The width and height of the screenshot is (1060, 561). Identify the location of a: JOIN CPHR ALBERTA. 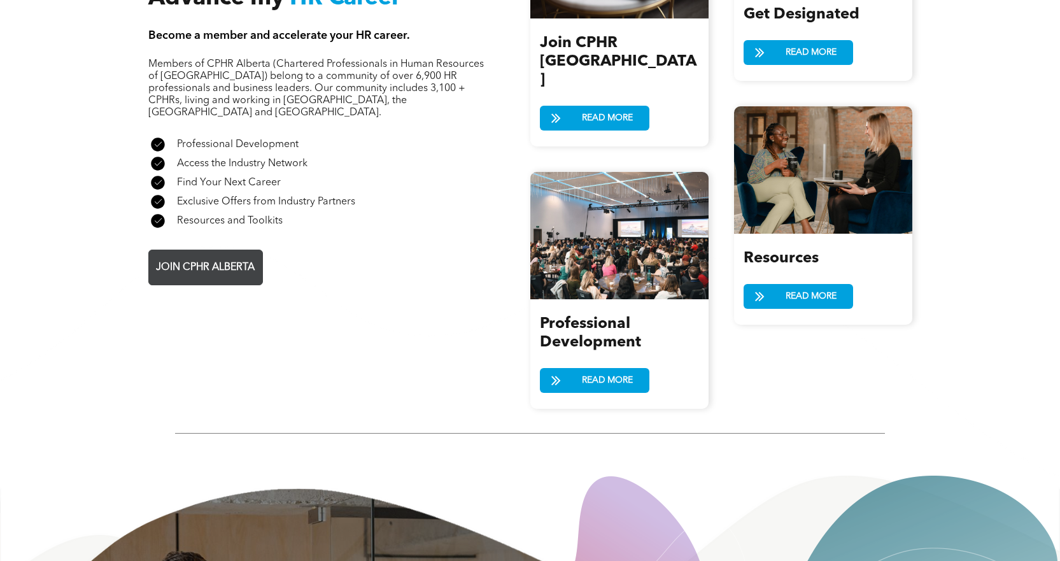
(206, 267).